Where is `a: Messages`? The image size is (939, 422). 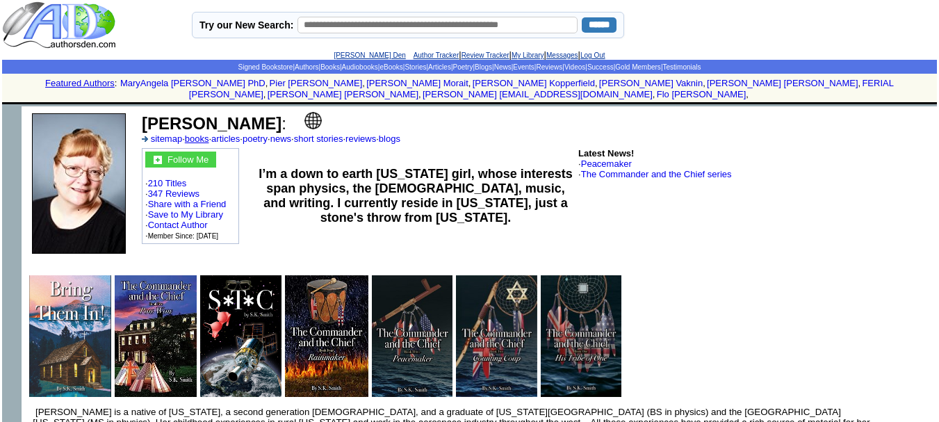 a: Messages is located at coordinates (562, 55).